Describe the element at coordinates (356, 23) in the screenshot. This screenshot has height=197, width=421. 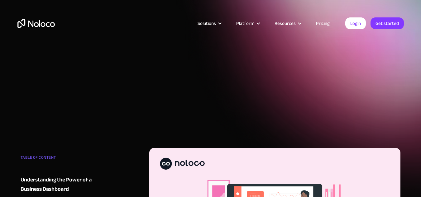
I see `a: Login` at that location.